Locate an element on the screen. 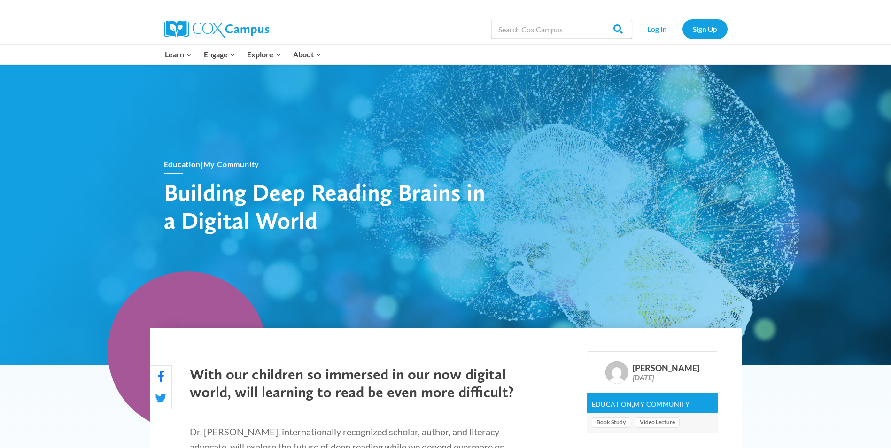 The height and width of the screenshot is (448, 891). nav: Primary Navigation is located at coordinates (243, 54).